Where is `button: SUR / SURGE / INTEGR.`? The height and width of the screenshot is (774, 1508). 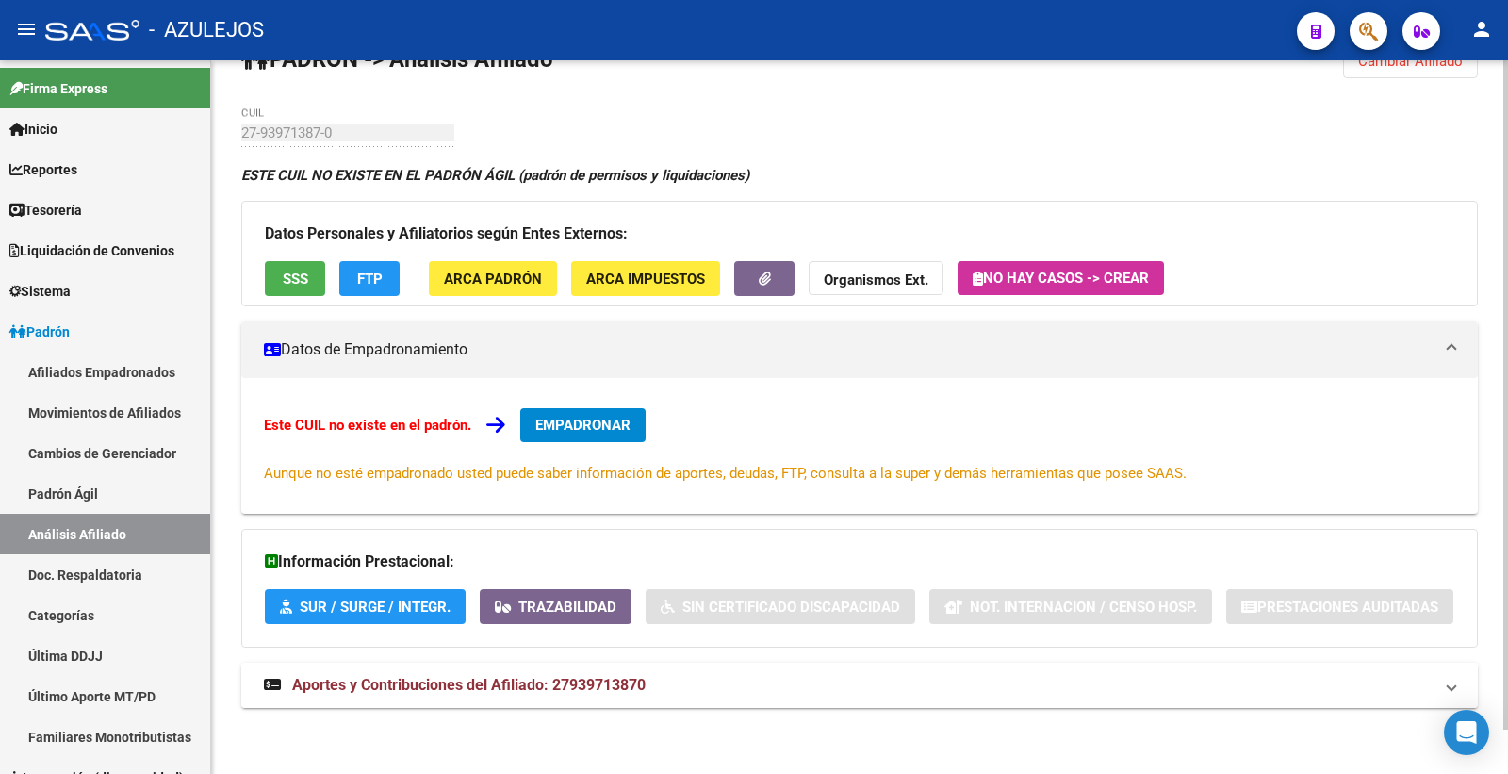
button: SUR / SURGE / INTEGR. is located at coordinates (365, 606).